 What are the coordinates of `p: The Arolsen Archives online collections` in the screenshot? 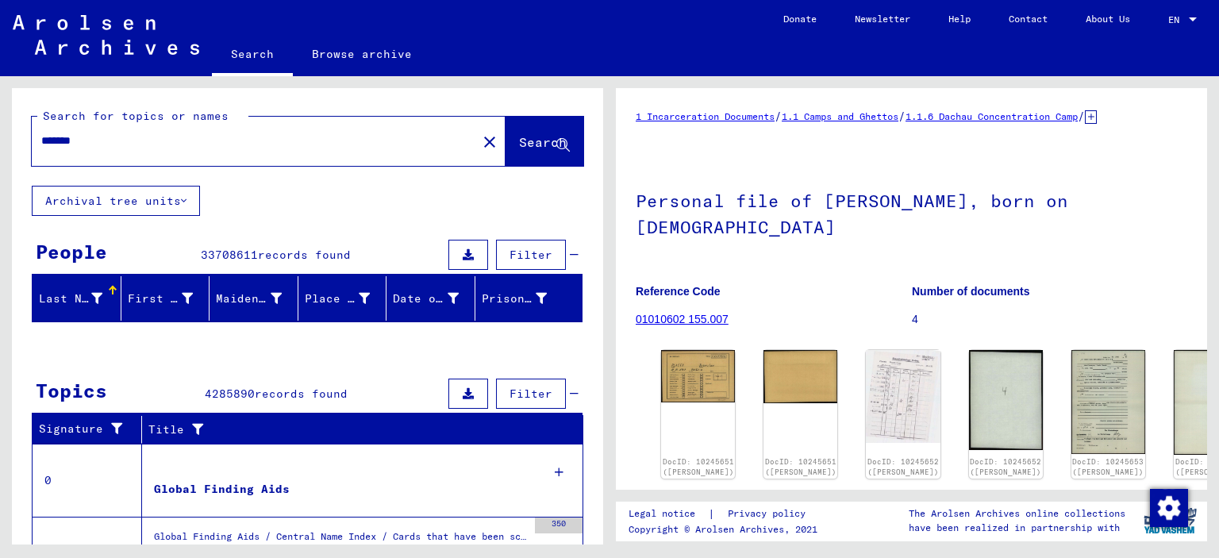 It's located at (1017, 514).